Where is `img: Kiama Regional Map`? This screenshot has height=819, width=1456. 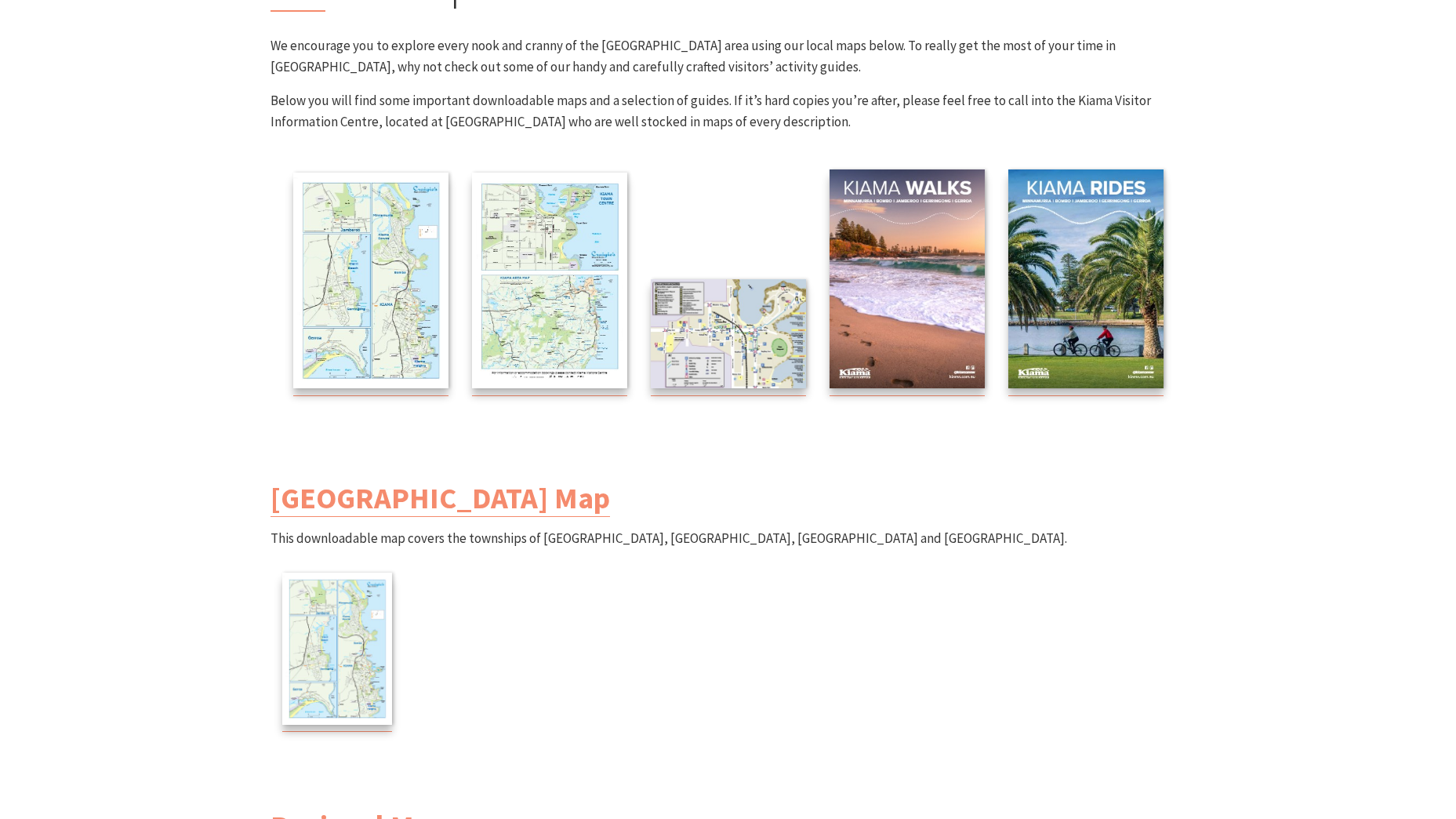 img: Kiama Regional Map is located at coordinates (550, 280).